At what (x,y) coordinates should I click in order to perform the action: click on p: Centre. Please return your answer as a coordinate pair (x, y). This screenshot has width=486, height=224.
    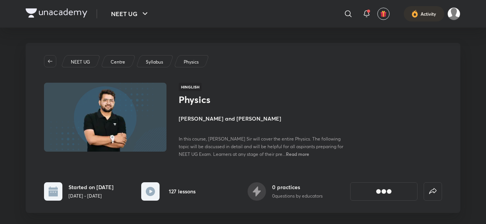
    Looking at the image, I should click on (118, 62).